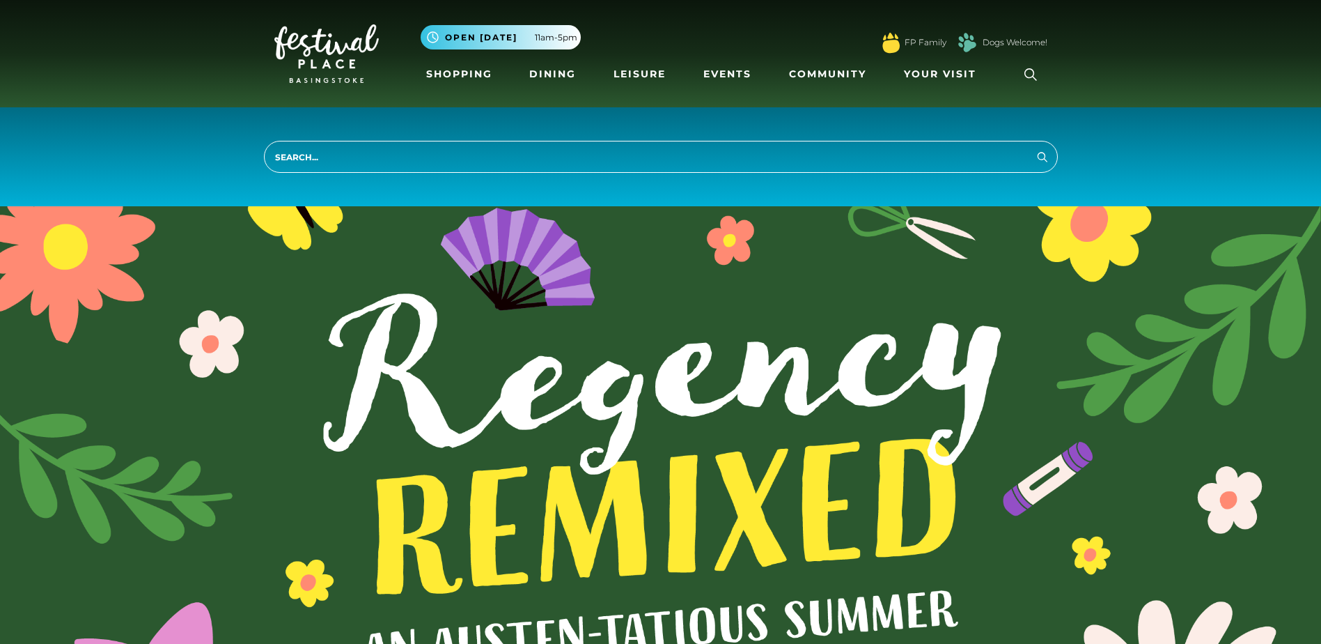  What do you see at coordinates (926, 42) in the screenshot?
I see `a: FP Family` at bounding box center [926, 42].